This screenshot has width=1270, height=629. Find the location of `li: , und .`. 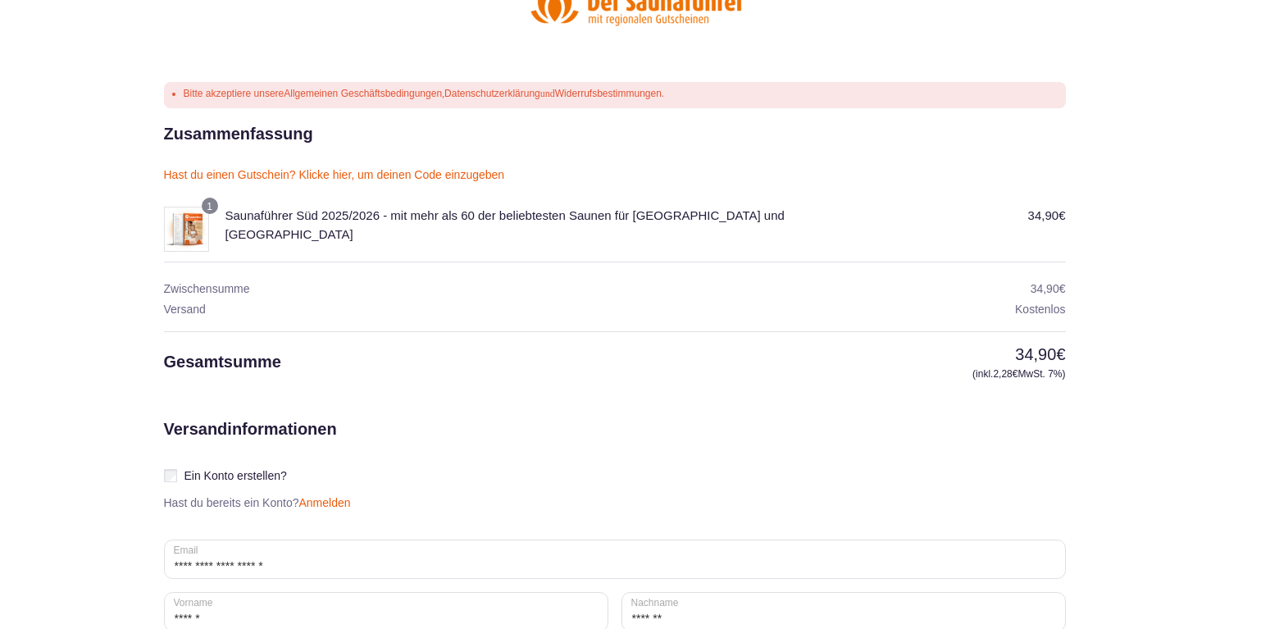

li: , und . is located at coordinates (620, 93).